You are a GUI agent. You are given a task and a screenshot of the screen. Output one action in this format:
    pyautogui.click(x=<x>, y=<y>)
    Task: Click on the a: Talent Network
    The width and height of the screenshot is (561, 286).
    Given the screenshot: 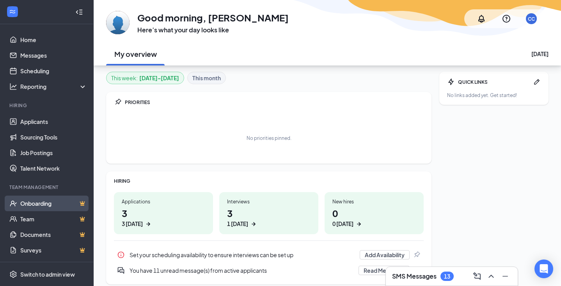 What is the action you would take?
    pyautogui.click(x=53, y=168)
    